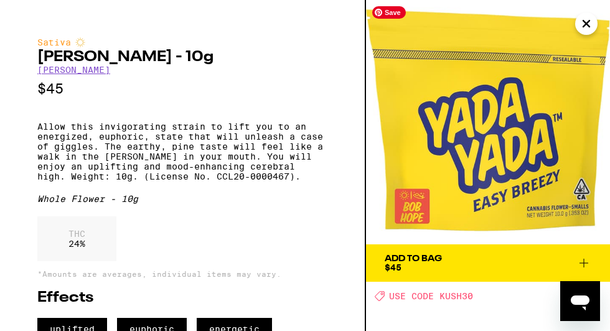  I want to click on button: Add To Bag$45, so click(488, 263).